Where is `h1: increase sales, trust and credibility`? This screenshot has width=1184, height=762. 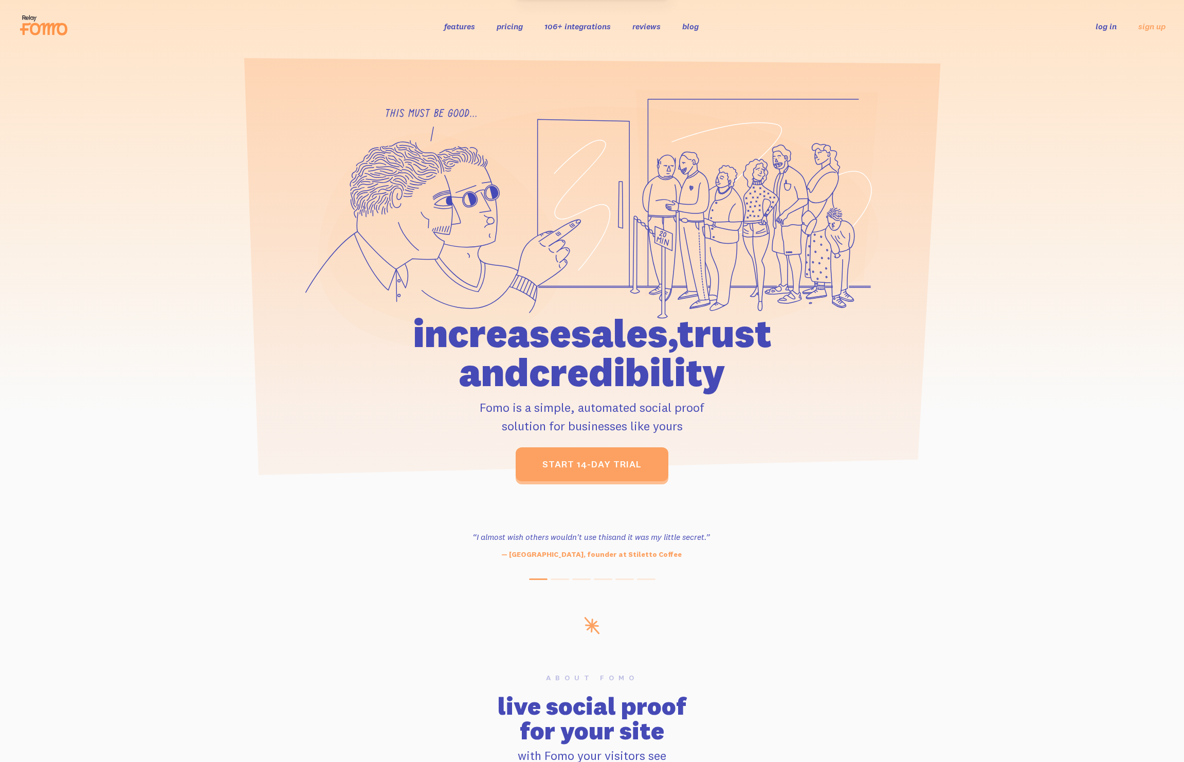 h1: increase sales, trust and credibility is located at coordinates (592, 353).